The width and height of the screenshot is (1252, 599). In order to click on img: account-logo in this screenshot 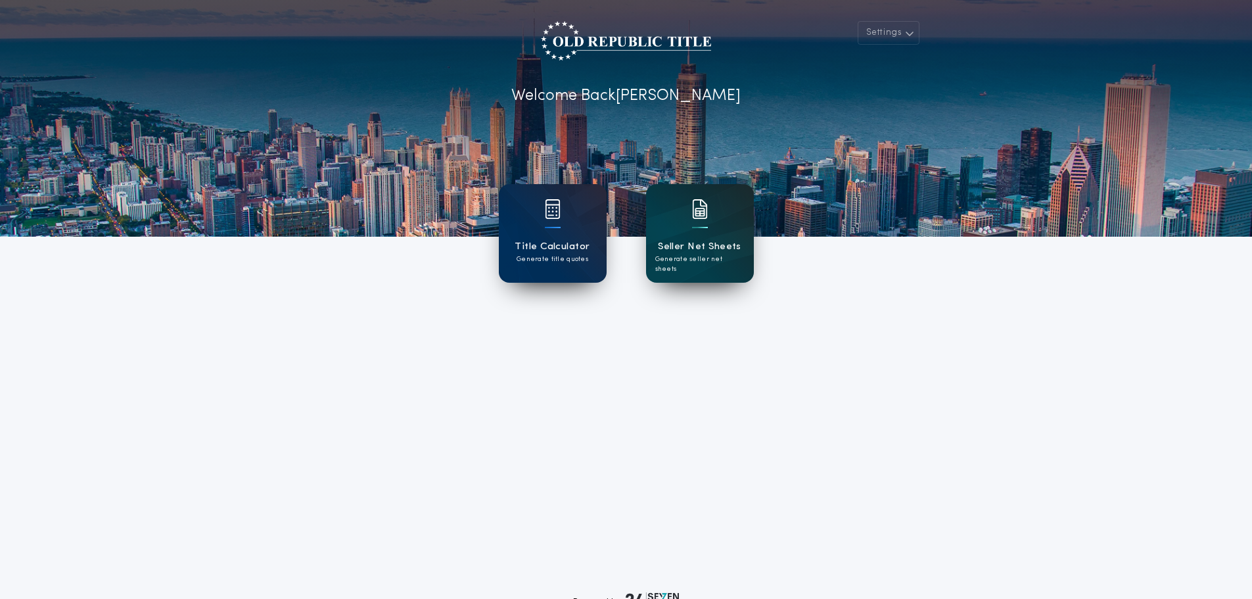, I will do `click(626, 41)`.